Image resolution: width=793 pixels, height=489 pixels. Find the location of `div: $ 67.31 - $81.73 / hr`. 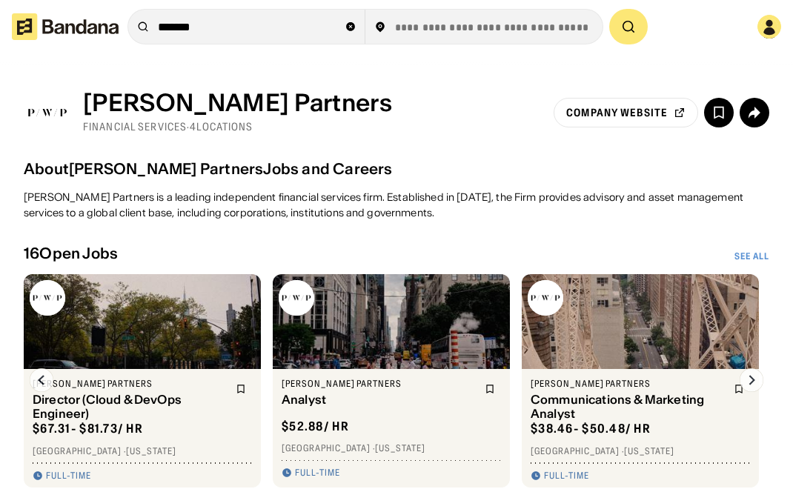

div: $ 67.31 - $81.73 / hr is located at coordinates (87, 428).